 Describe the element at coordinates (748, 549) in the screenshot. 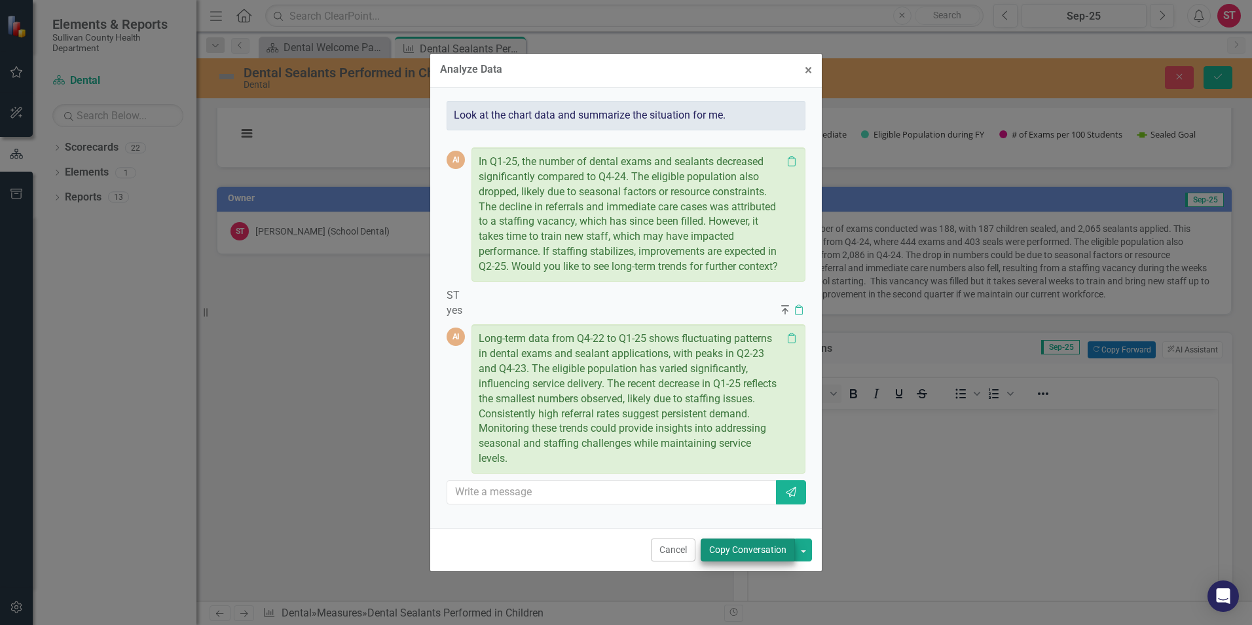

I see `button: Copy Conversation` at that location.